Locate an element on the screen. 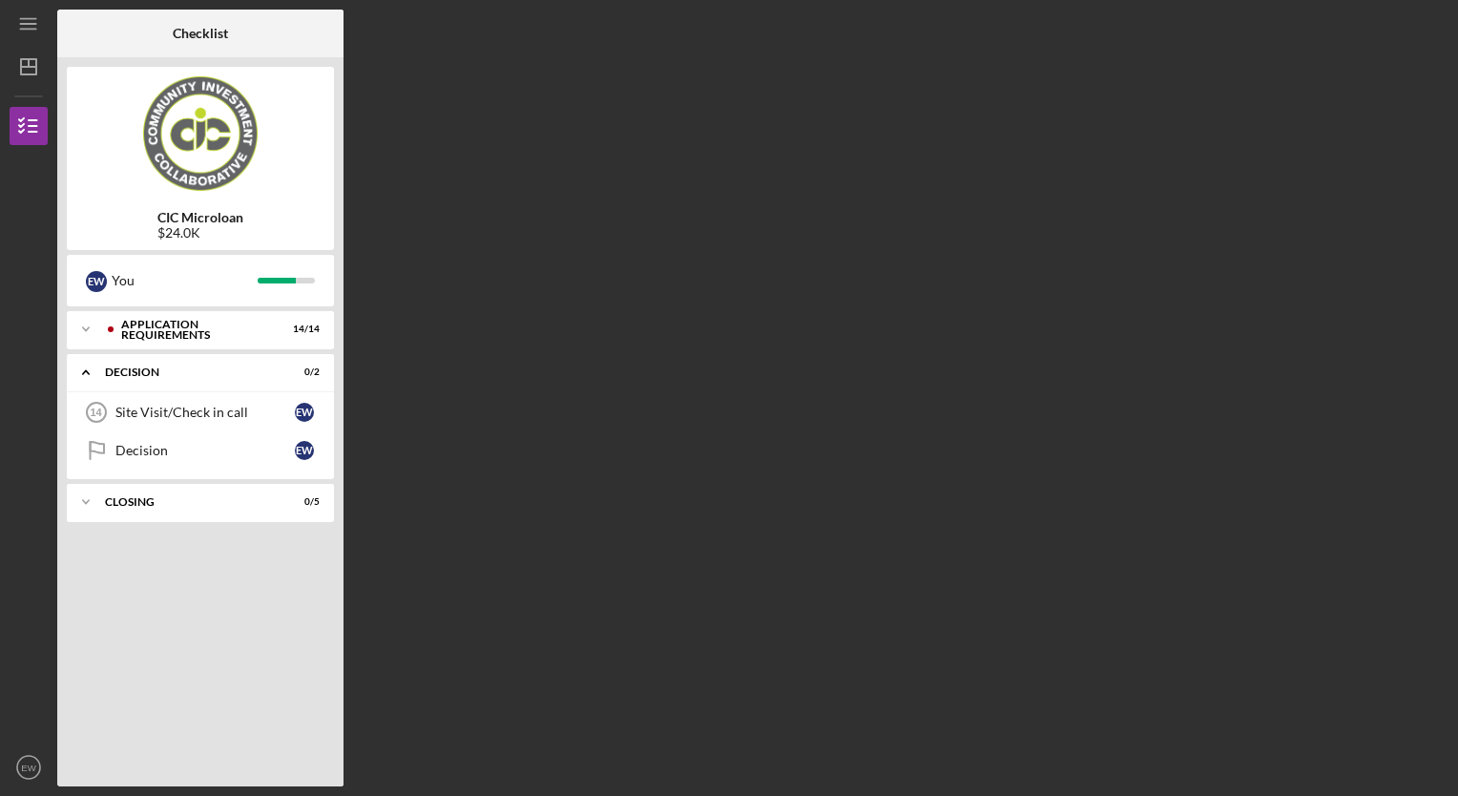 The height and width of the screenshot is (796, 1458). div: APPLICATION REQUIREMENTS is located at coordinates (197, 329).